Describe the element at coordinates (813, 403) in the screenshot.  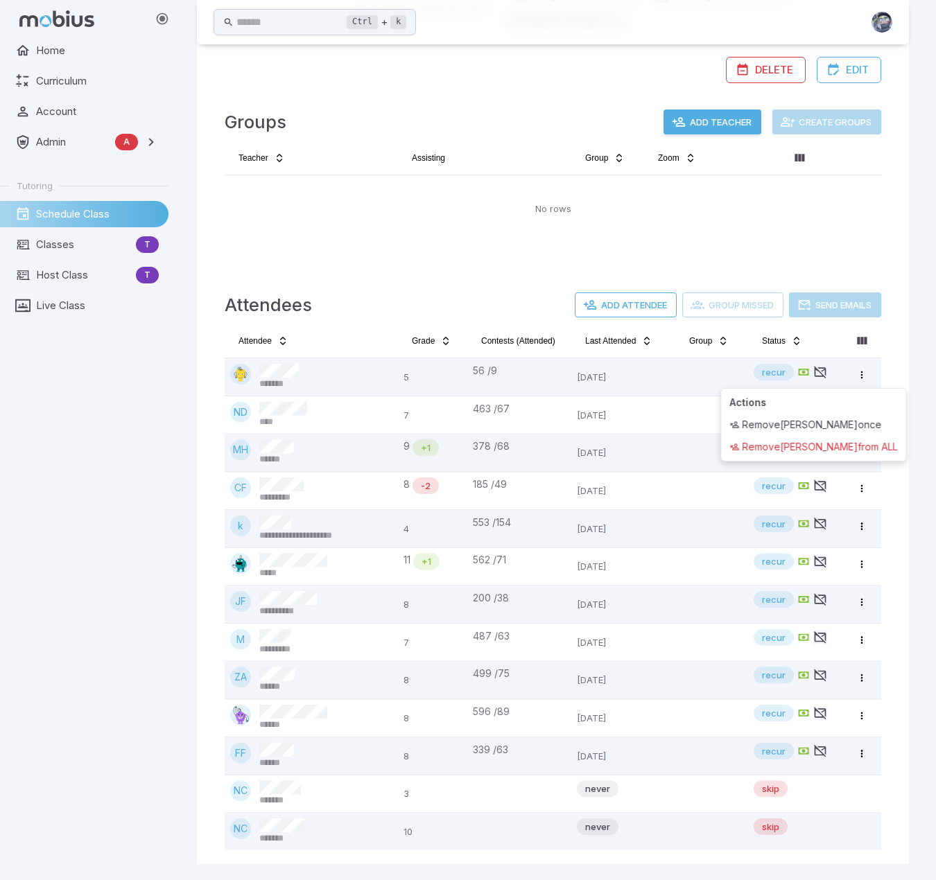
I see `div: Actions` at that location.